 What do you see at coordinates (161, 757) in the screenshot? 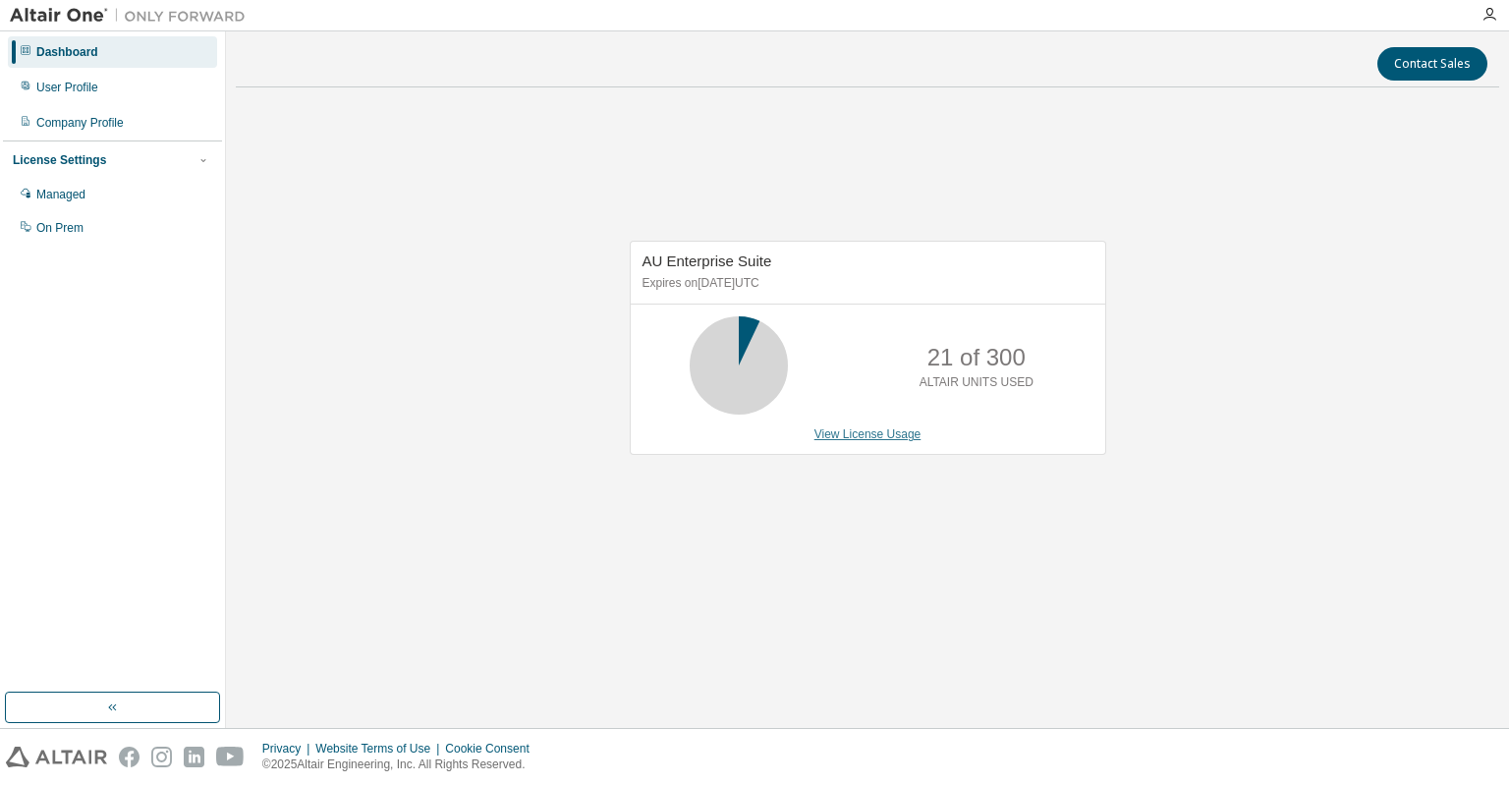
I see `img: instagram.svg` at bounding box center [161, 757].